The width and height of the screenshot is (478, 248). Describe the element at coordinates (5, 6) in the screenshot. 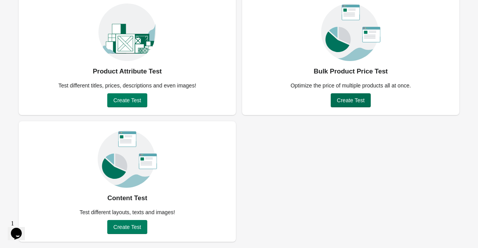

I see `span: 1` at that location.